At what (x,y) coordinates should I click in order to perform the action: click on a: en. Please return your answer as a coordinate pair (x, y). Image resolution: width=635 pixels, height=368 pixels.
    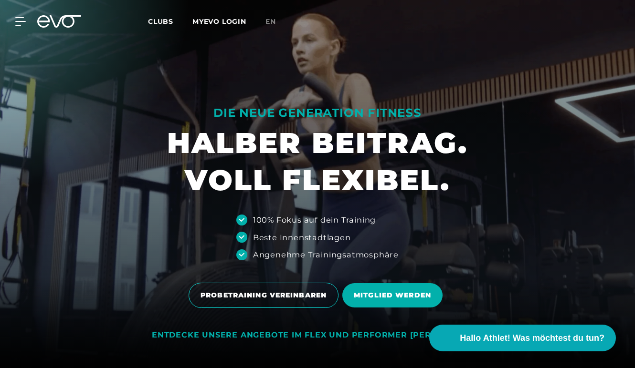
    Looking at the image, I should click on (276, 21).